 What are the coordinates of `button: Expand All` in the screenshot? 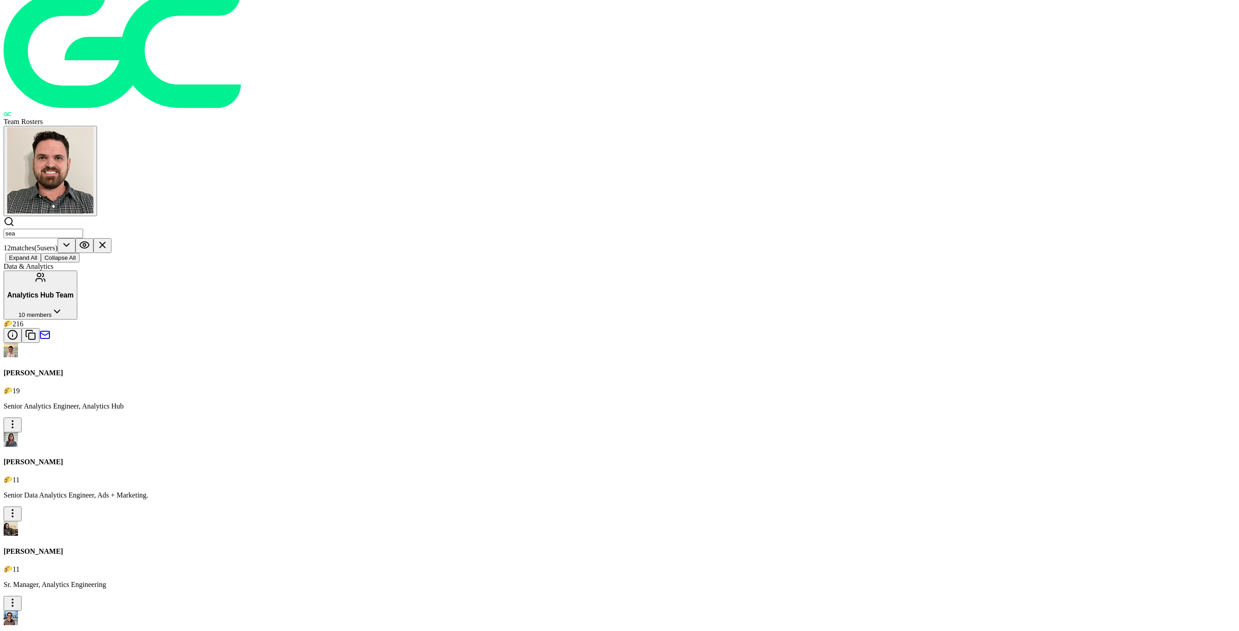 It's located at (23, 257).